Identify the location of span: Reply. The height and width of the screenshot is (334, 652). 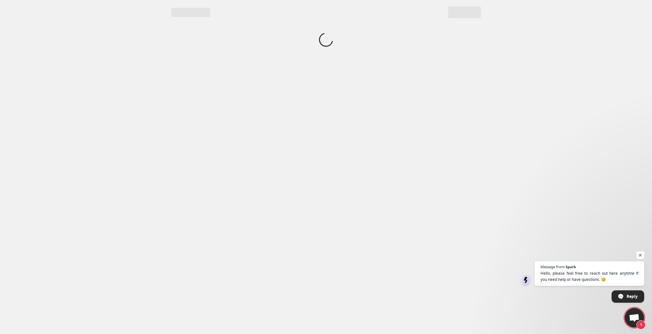
(632, 296).